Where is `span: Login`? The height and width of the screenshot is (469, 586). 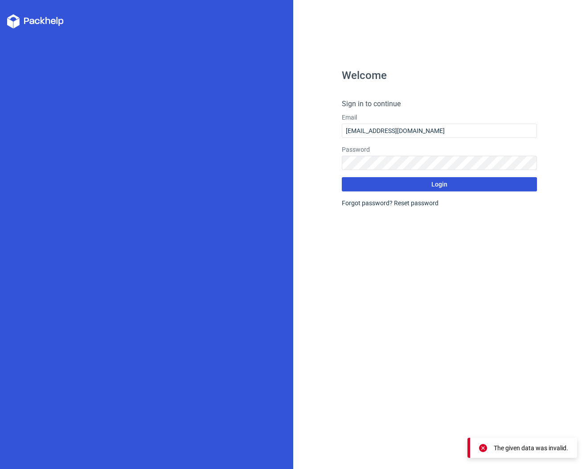
span: Login is located at coordinates (440, 184).